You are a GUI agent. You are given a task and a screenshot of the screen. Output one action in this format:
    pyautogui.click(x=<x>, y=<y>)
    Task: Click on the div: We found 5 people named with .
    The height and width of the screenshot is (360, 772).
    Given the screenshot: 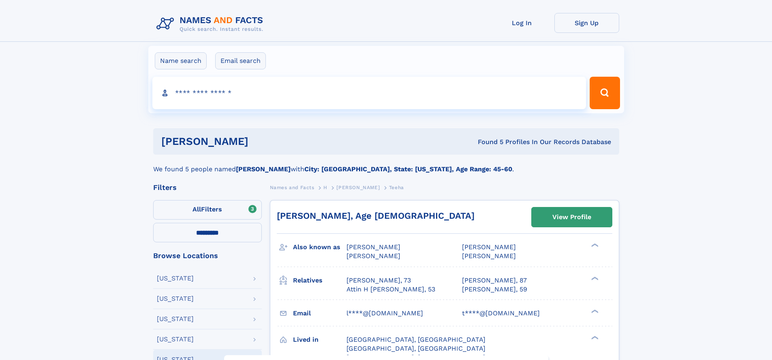 What is the action you would take?
    pyautogui.click(x=386, y=164)
    